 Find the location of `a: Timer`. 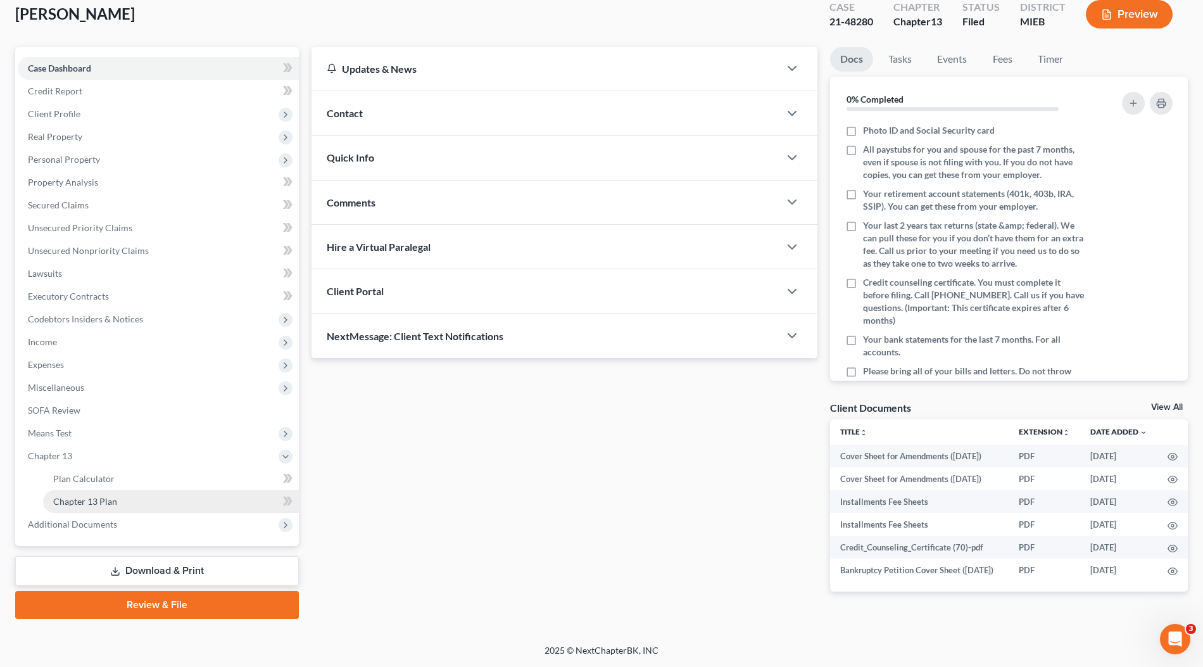

a: Timer is located at coordinates (1050, 59).